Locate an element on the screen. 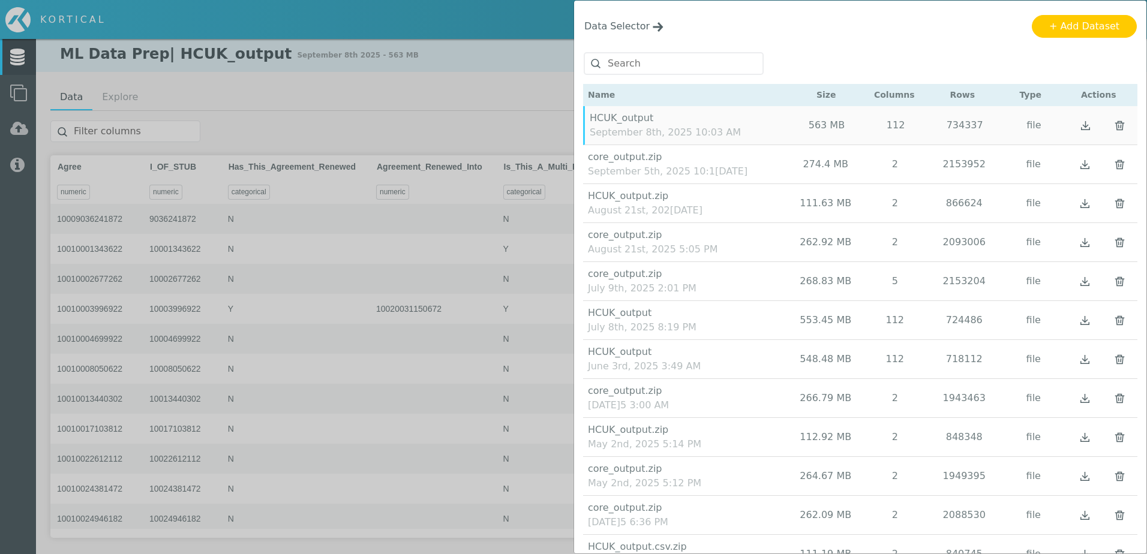  div: Actions is located at coordinates (1099, 95).